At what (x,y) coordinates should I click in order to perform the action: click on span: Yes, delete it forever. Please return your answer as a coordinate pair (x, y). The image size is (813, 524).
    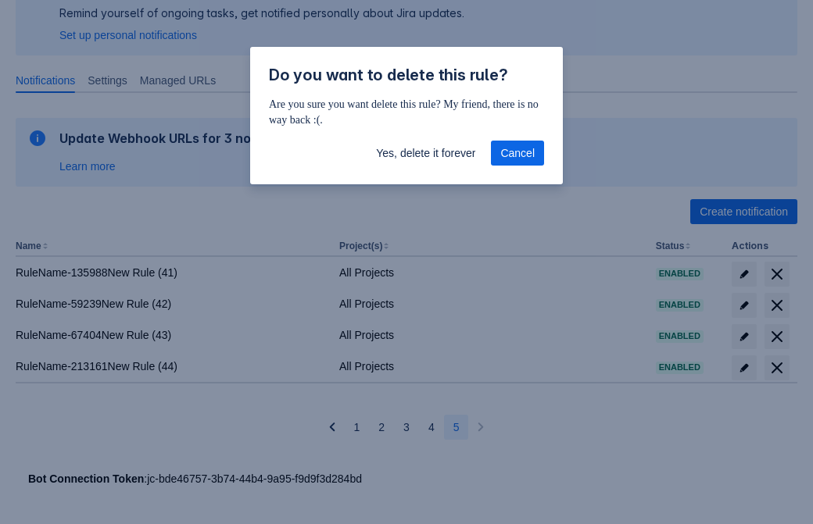
    Looking at the image, I should click on (425, 153).